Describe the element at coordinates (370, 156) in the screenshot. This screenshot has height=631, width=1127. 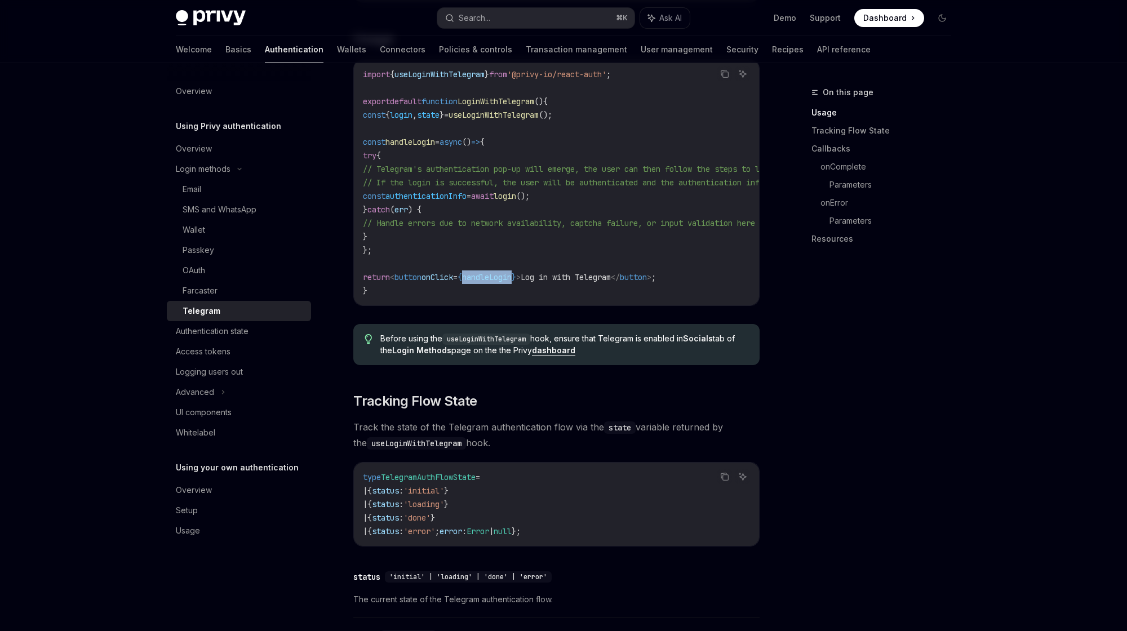
I see `span: try` at that location.